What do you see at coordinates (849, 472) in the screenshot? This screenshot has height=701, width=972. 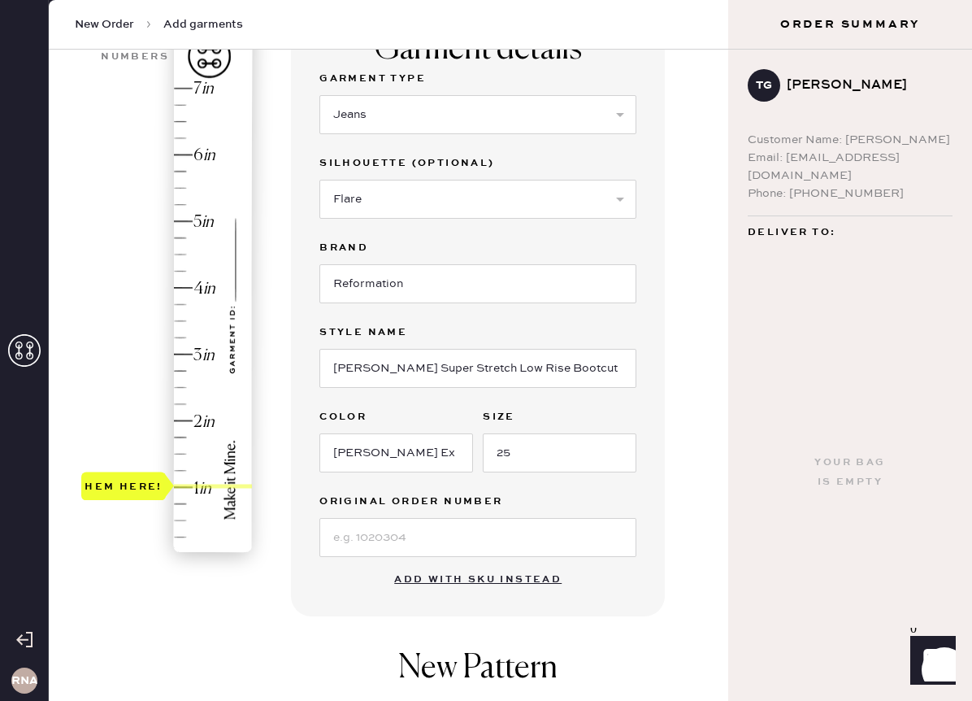 I see `div: Your bag is empty` at bounding box center [849, 472].